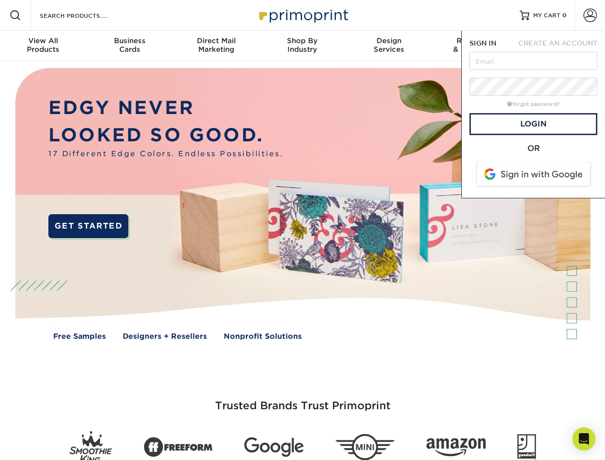 The height and width of the screenshot is (460, 605). Describe the element at coordinates (558, 43) in the screenshot. I see `span: CREATE AN ACCOUNT` at that location.